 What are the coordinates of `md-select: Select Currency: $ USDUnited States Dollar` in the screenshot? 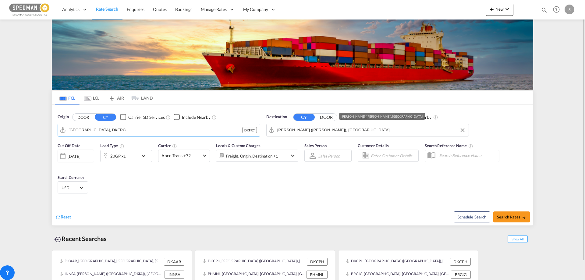 It's located at (73, 187).